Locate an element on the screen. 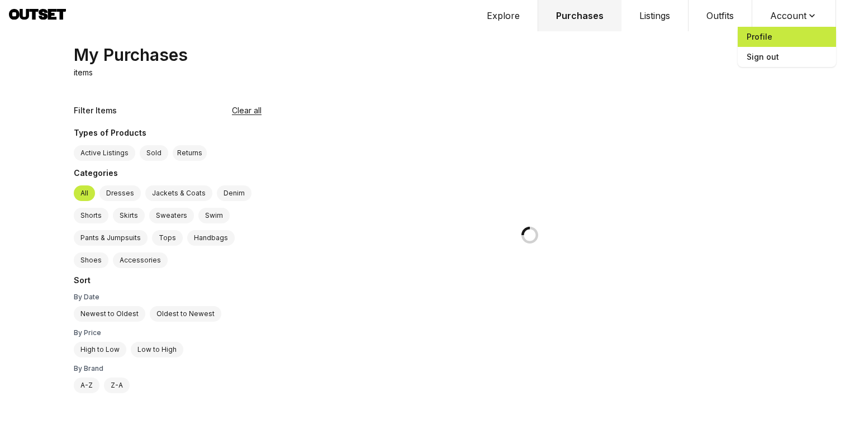 This screenshot has width=845, height=425. label: Z-A is located at coordinates (117, 385).